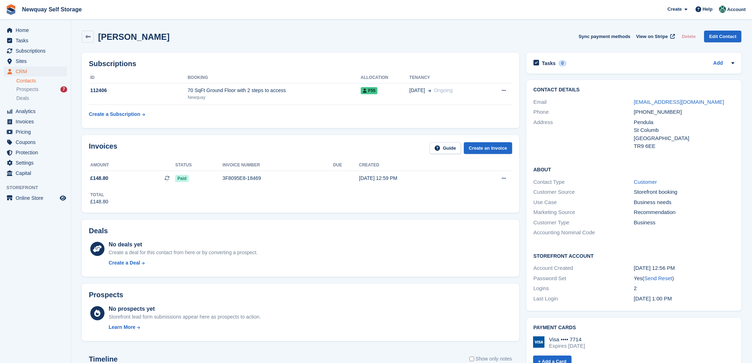 This screenshot has width=752, height=363. Describe the element at coordinates (277, 165) in the screenshot. I see `th: Invoice number` at that location.